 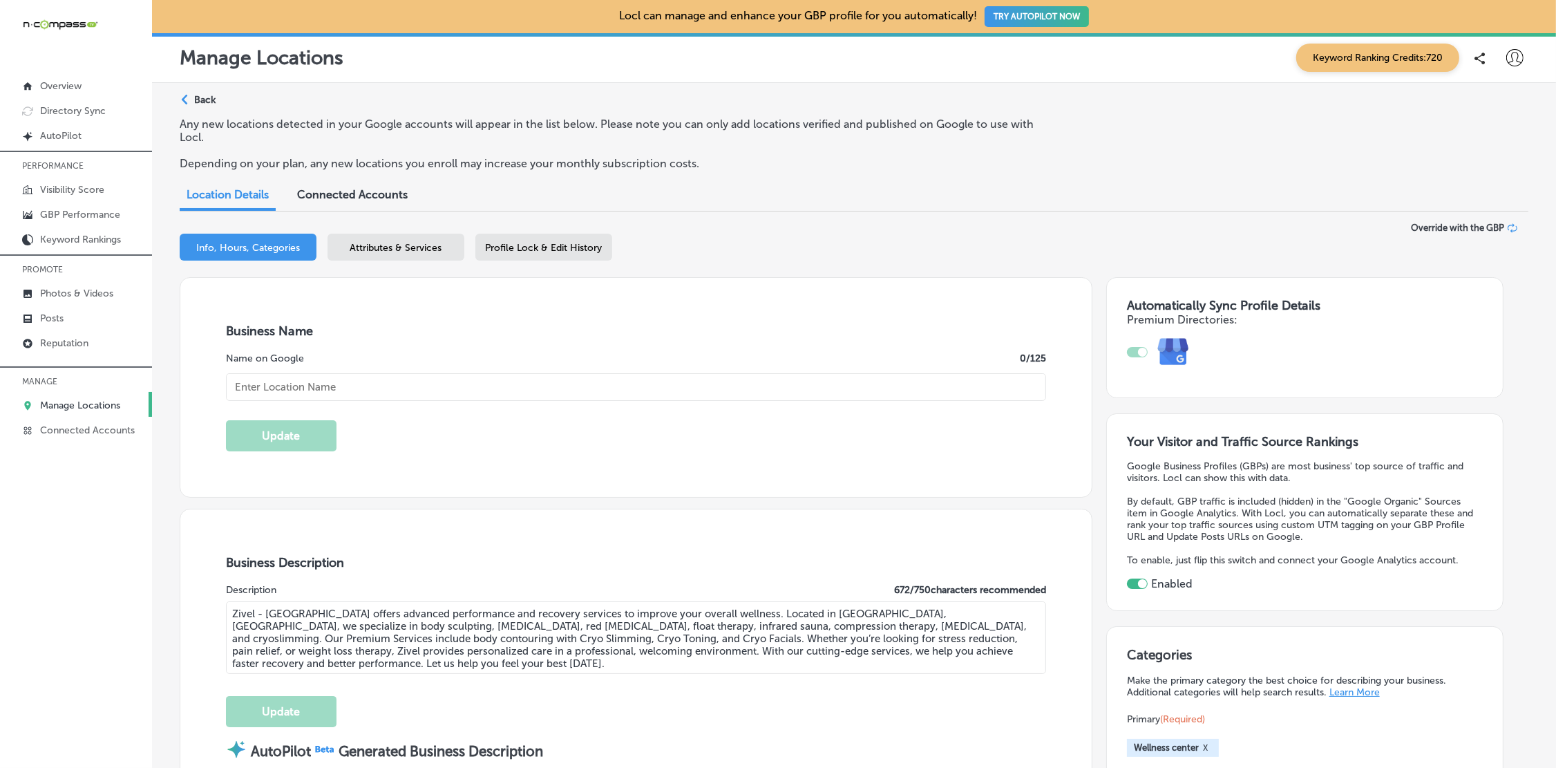 What do you see at coordinates (352, 194) in the screenshot?
I see `span: Connected Accounts` at bounding box center [352, 194].